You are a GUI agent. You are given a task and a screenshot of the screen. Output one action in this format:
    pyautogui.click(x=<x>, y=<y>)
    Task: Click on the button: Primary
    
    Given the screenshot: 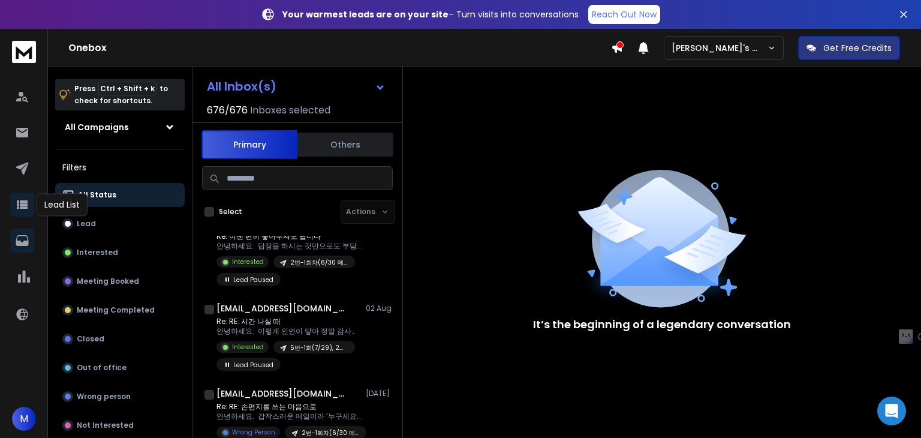 What is the action you would take?
    pyautogui.click(x=249, y=144)
    